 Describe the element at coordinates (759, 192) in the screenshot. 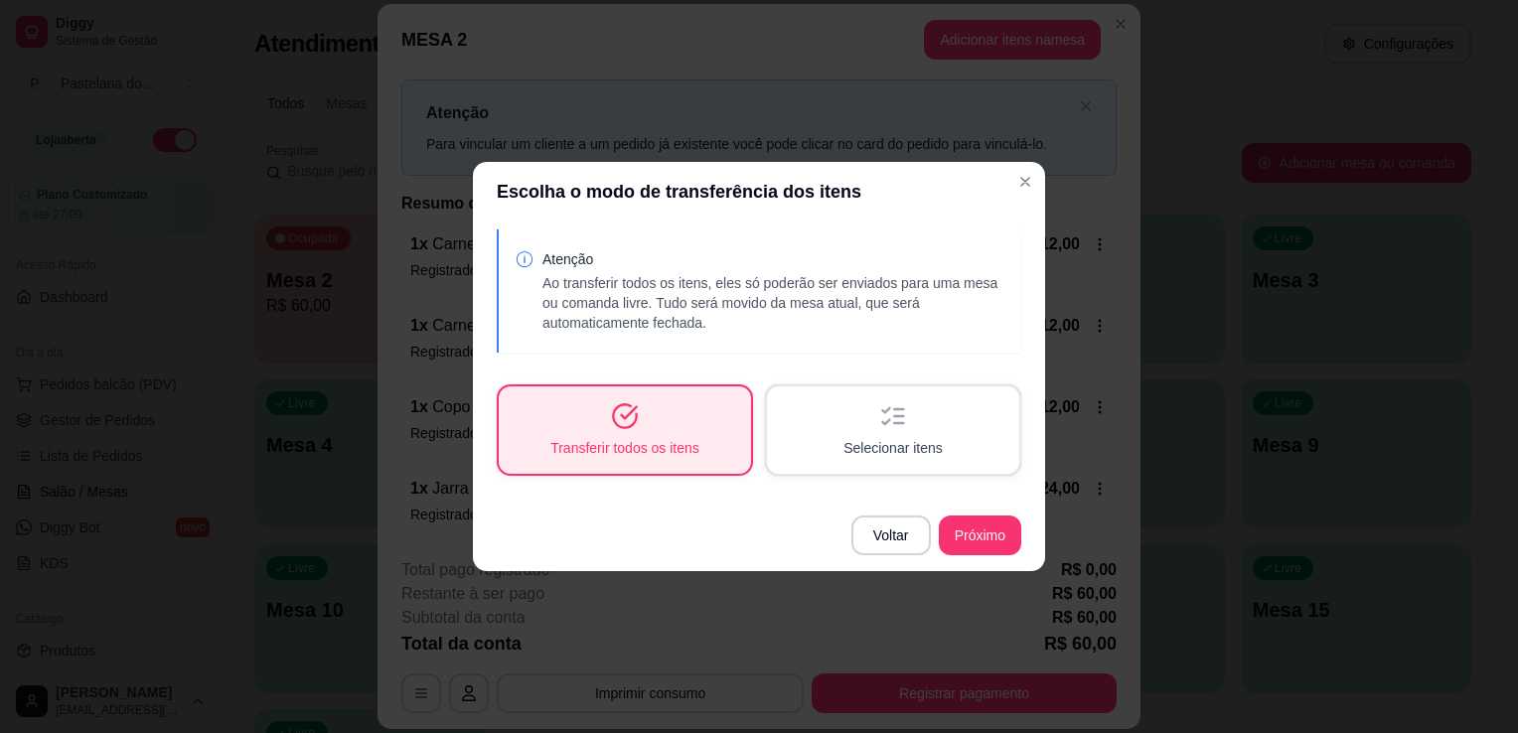

I see `header: Escolha o modo de transferência dos itens` at that location.